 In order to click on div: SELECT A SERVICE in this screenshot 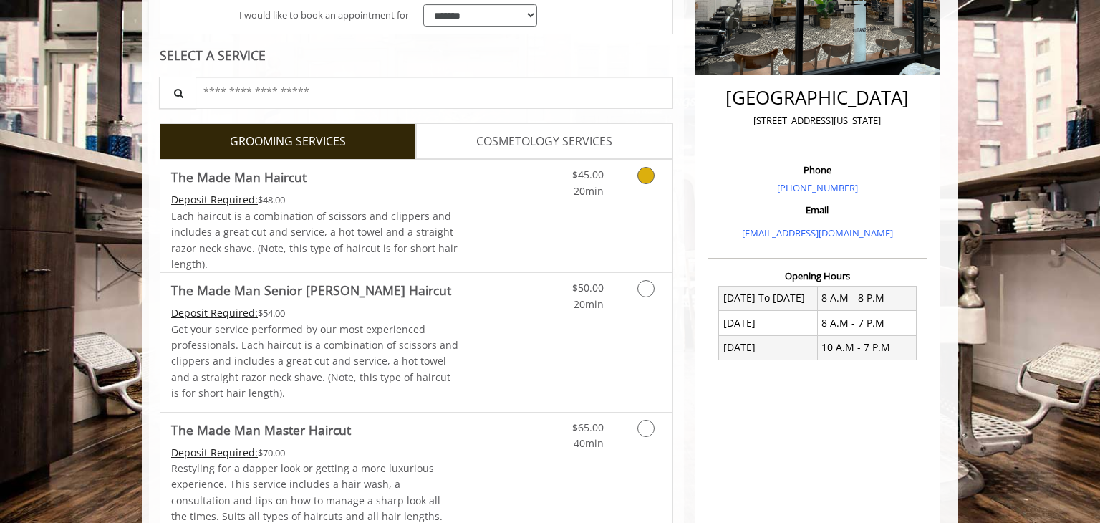, I will do `click(416, 55)`.